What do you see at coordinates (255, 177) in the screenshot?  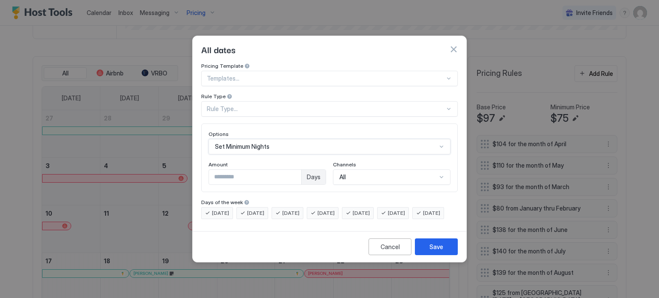 I see `input: Input Field` at bounding box center [255, 177].